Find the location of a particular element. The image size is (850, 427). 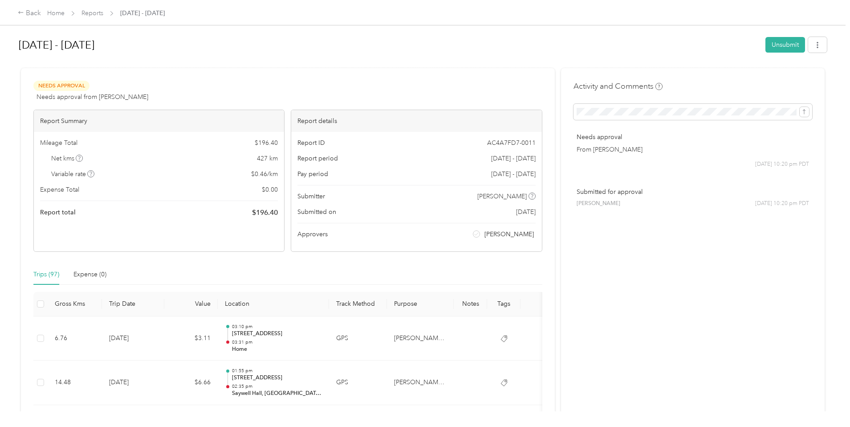

th: Value is located at coordinates (191, 304).